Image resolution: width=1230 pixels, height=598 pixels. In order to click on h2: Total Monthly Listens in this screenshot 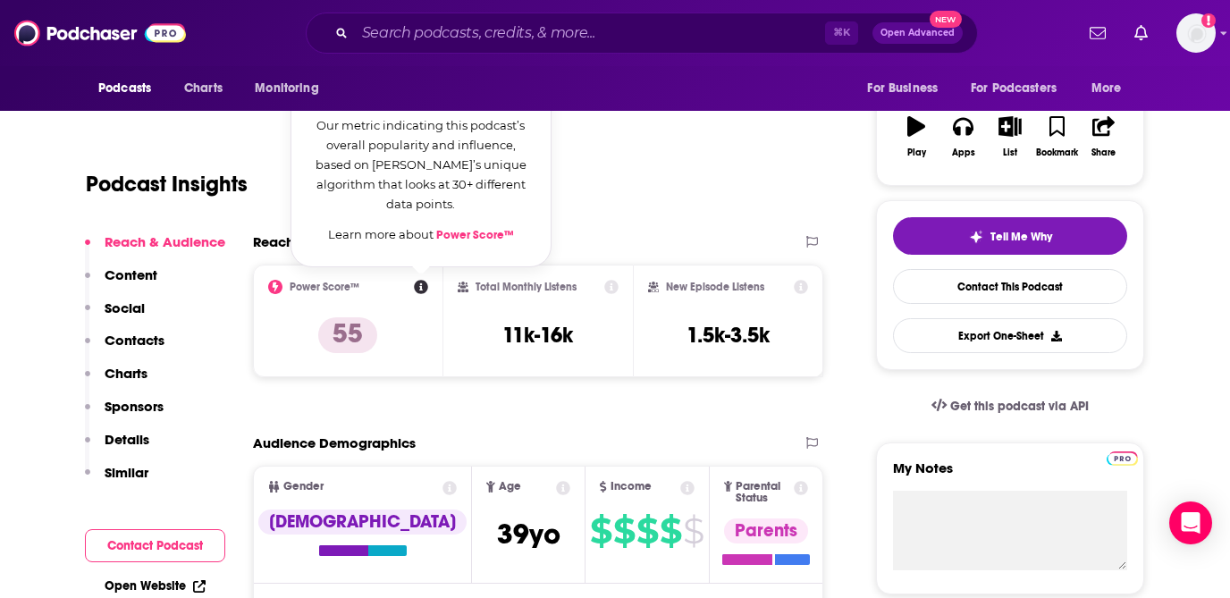, I will do `click(526, 287)`.